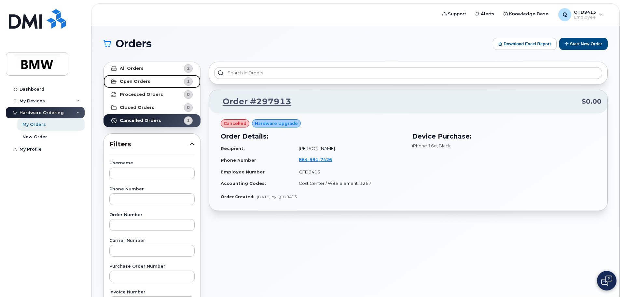 Image resolution: width=623 pixels, height=297 pixels. Describe the element at coordinates (325, 159) in the screenshot. I see `span: 7426` at that location.